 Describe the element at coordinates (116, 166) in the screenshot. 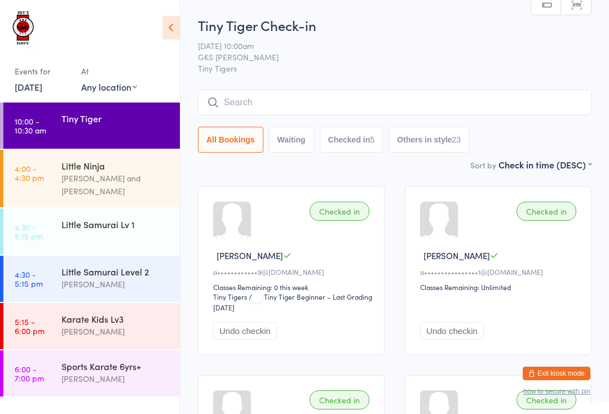

I see `div: Little Ninja` at that location.